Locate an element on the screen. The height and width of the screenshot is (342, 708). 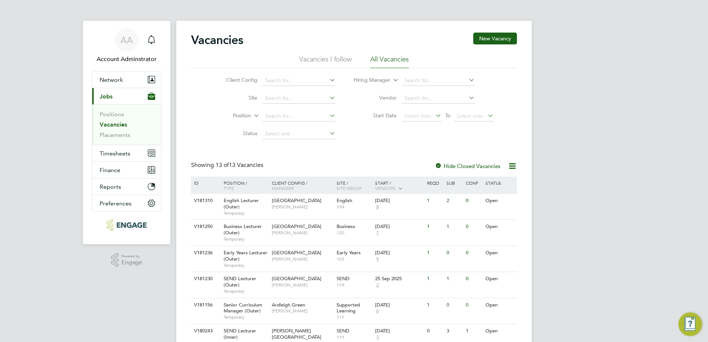
a: Placements is located at coordinates (115, 135).